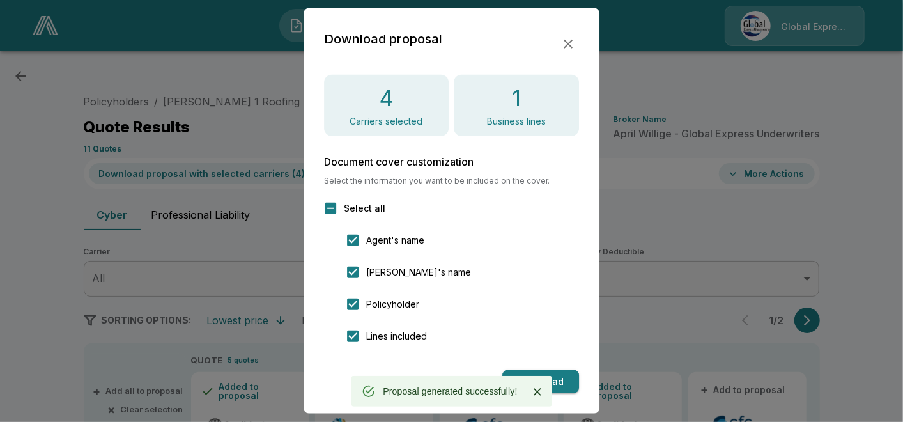 Image resolution: width=903 pixels, height=422 pixels. Describe the element at coordinates (387, 121) in the screenshot. I see `p: Carriers selected` at that location.